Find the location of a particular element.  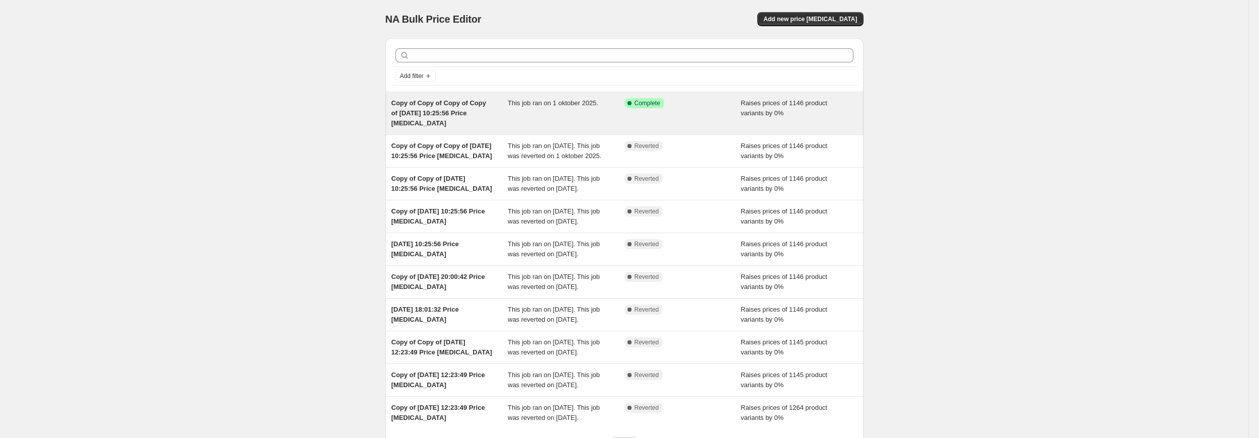

span: Add filter is located at coordinates (412, 76).